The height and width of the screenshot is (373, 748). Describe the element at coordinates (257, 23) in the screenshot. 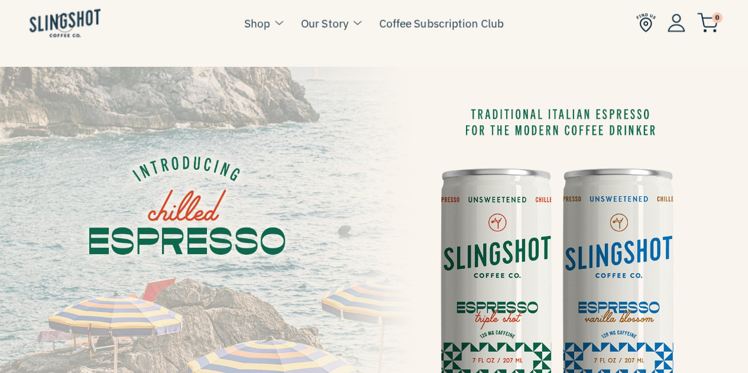

I see `a: Shop` at that location.